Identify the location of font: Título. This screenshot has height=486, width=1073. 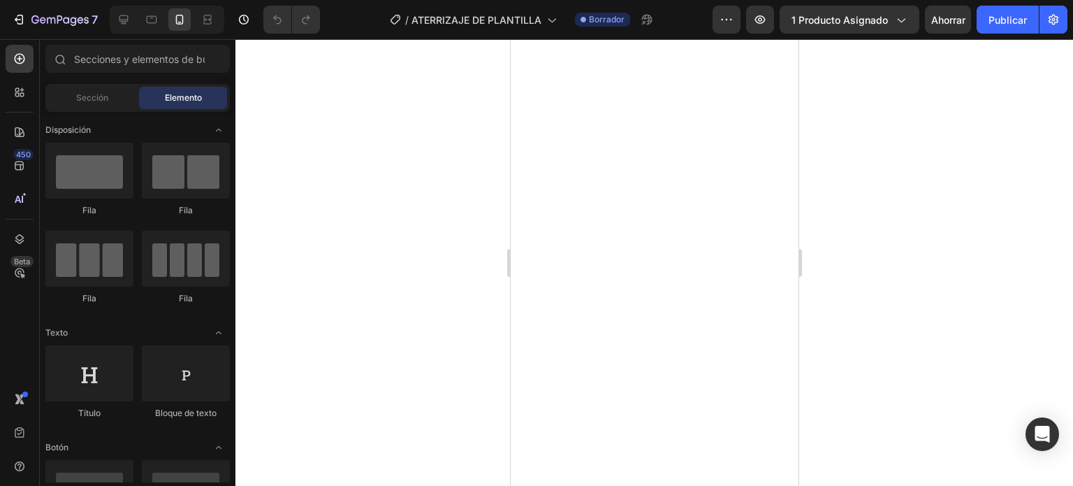
(89, 412).